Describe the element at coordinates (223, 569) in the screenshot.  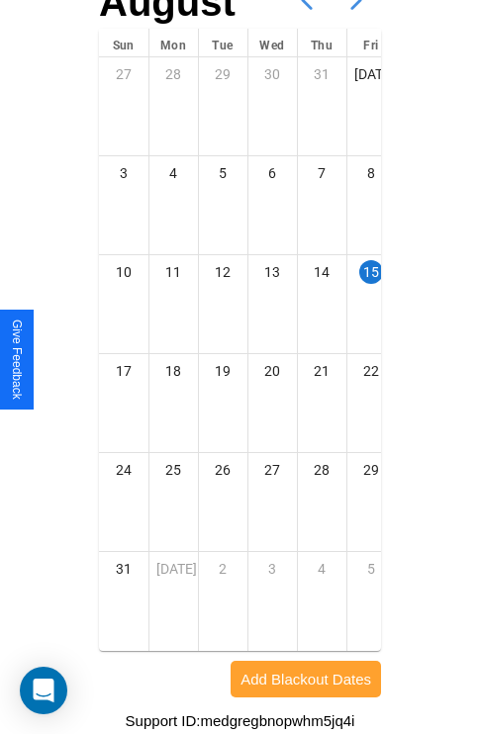
I see `div: 2` at that location.